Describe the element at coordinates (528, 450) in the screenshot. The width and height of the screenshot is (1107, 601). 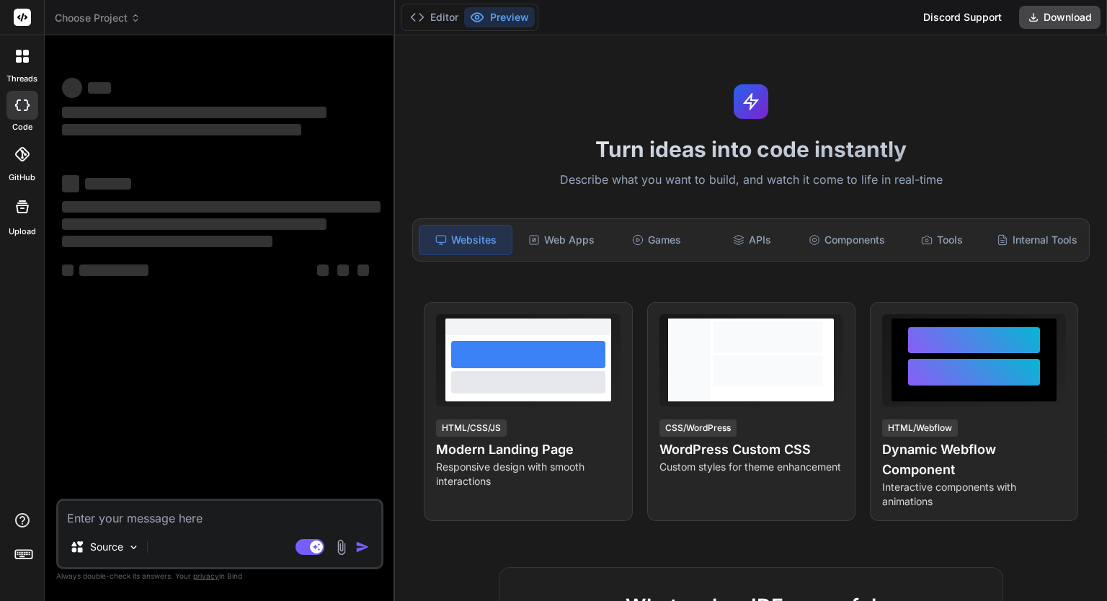
I see `h4: Modern Landing Page` at that location.